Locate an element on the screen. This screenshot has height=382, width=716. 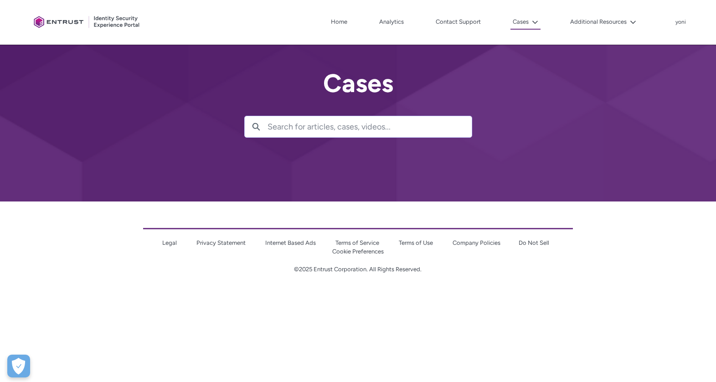
button: Cases is located at coordinates (525, 22).